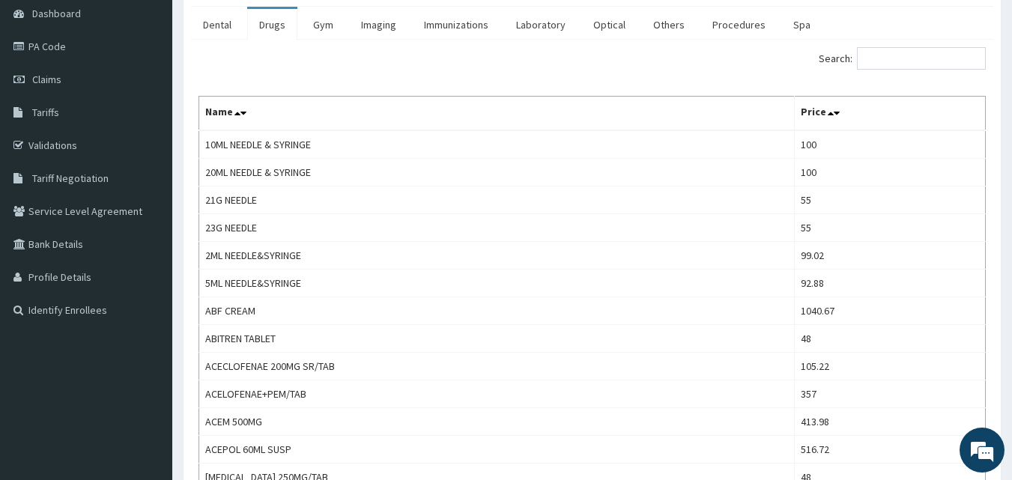 The height and width of the screenshot is (480, 1012). What do you see at coordinates (70, 178) in the screenshot?
I see `span: Tariff Negotiation` at bounding box center [70, 178].